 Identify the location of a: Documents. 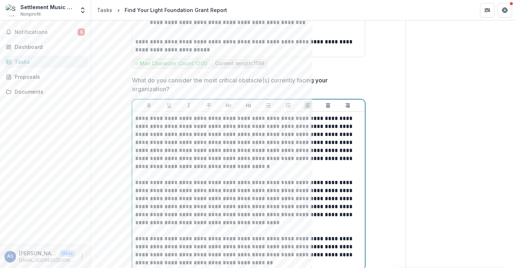
(45, 91).